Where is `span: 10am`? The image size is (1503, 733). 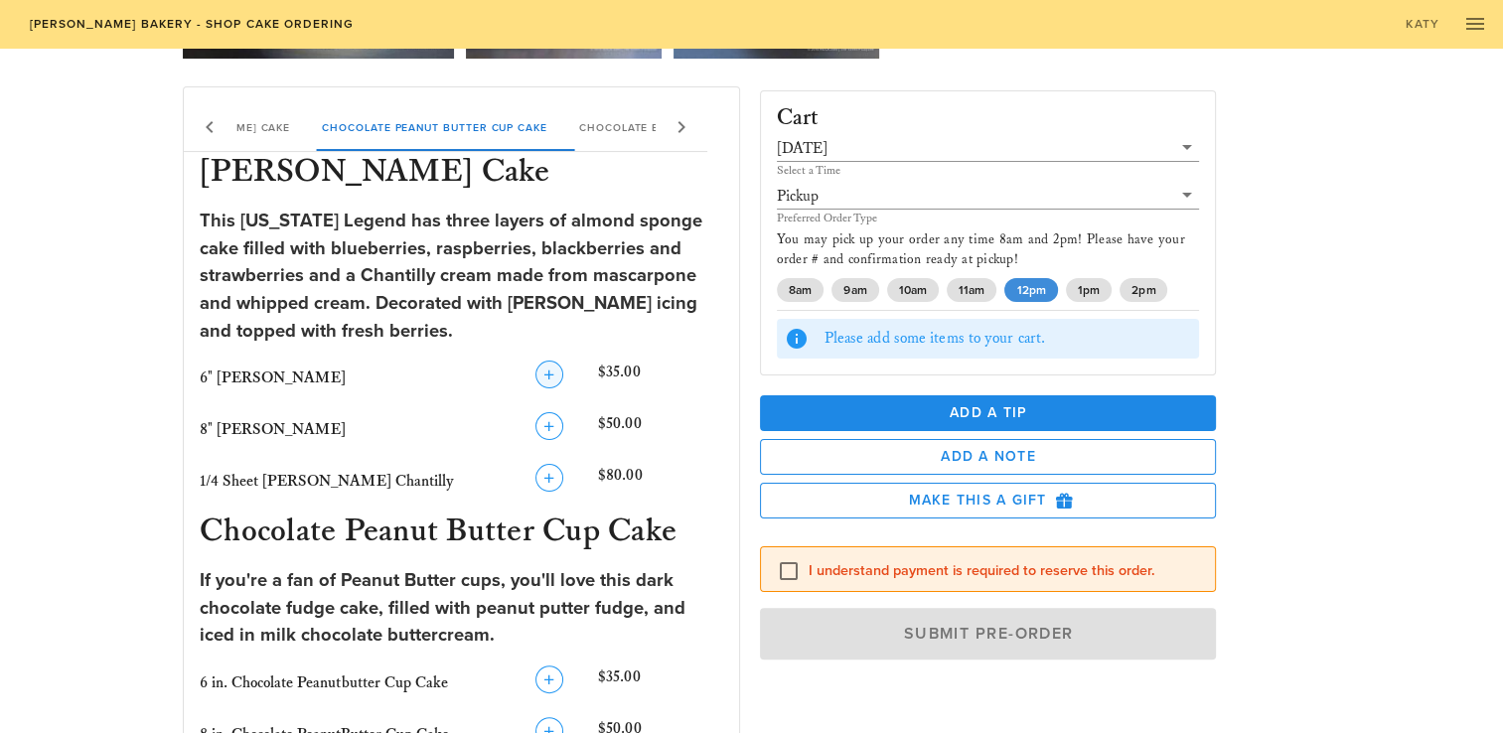 span: 10am is located at coordinates (912, 290).